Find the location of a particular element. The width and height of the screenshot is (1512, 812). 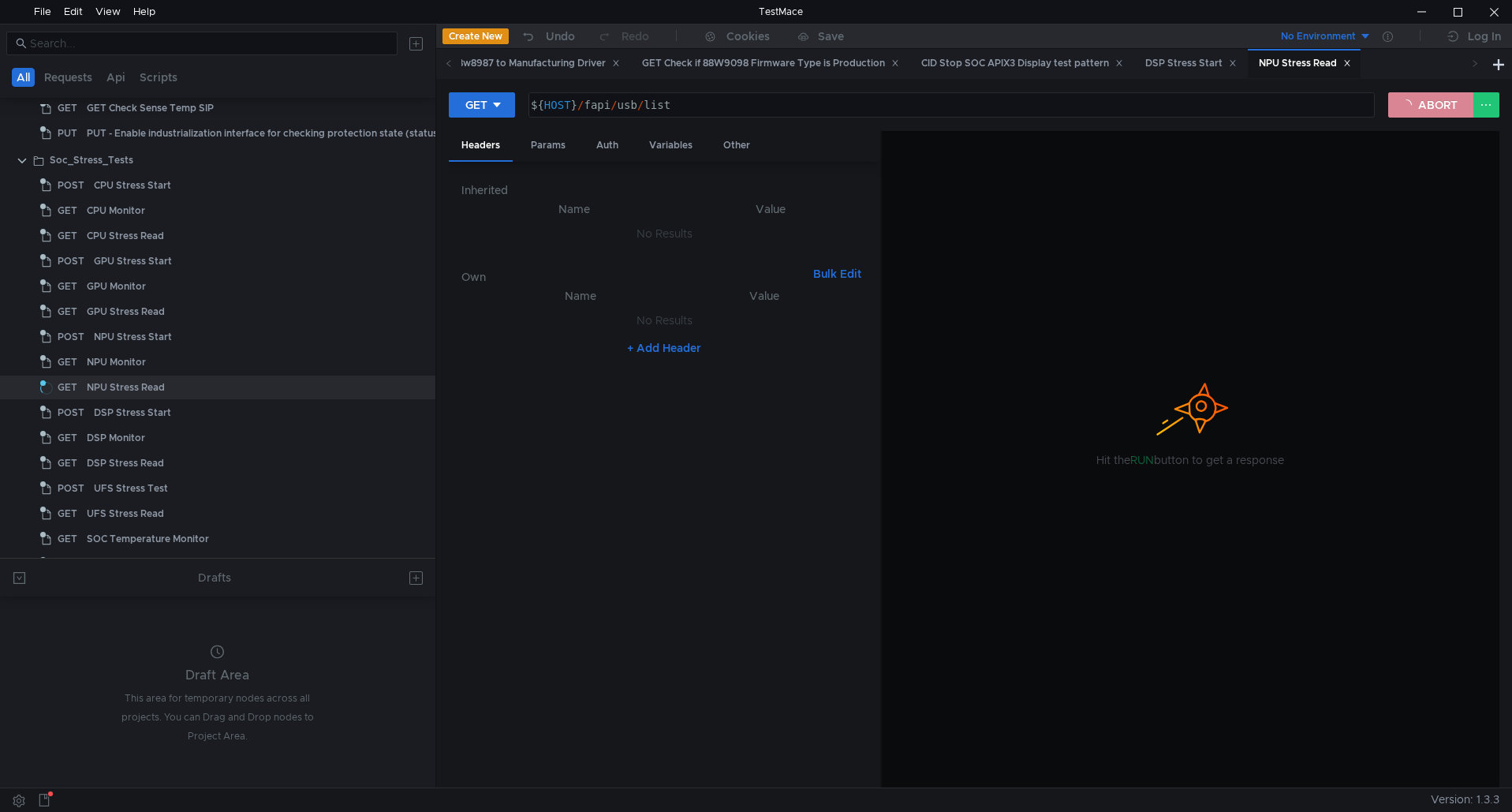

div: Save is located at coordinates (830, 36).